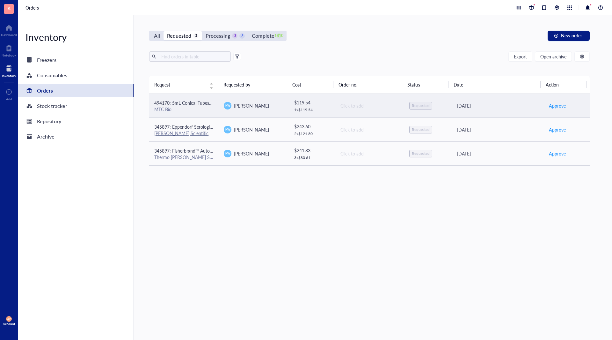 Image resolution: width=612 pixels, height=340 pixels. What do you see at coordinates (312, 126) in the screenshot?
I see `div: $ 243.60` at bounding box center [312, 126].